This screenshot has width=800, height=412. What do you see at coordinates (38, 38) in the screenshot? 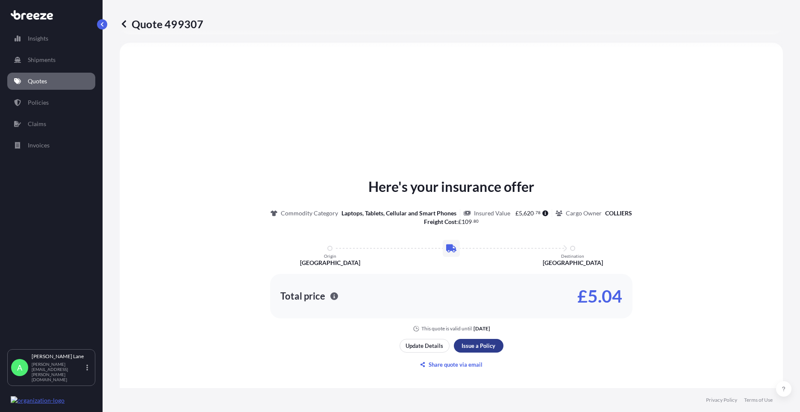
I see `p: Insights` at bounding box center [38, 38].